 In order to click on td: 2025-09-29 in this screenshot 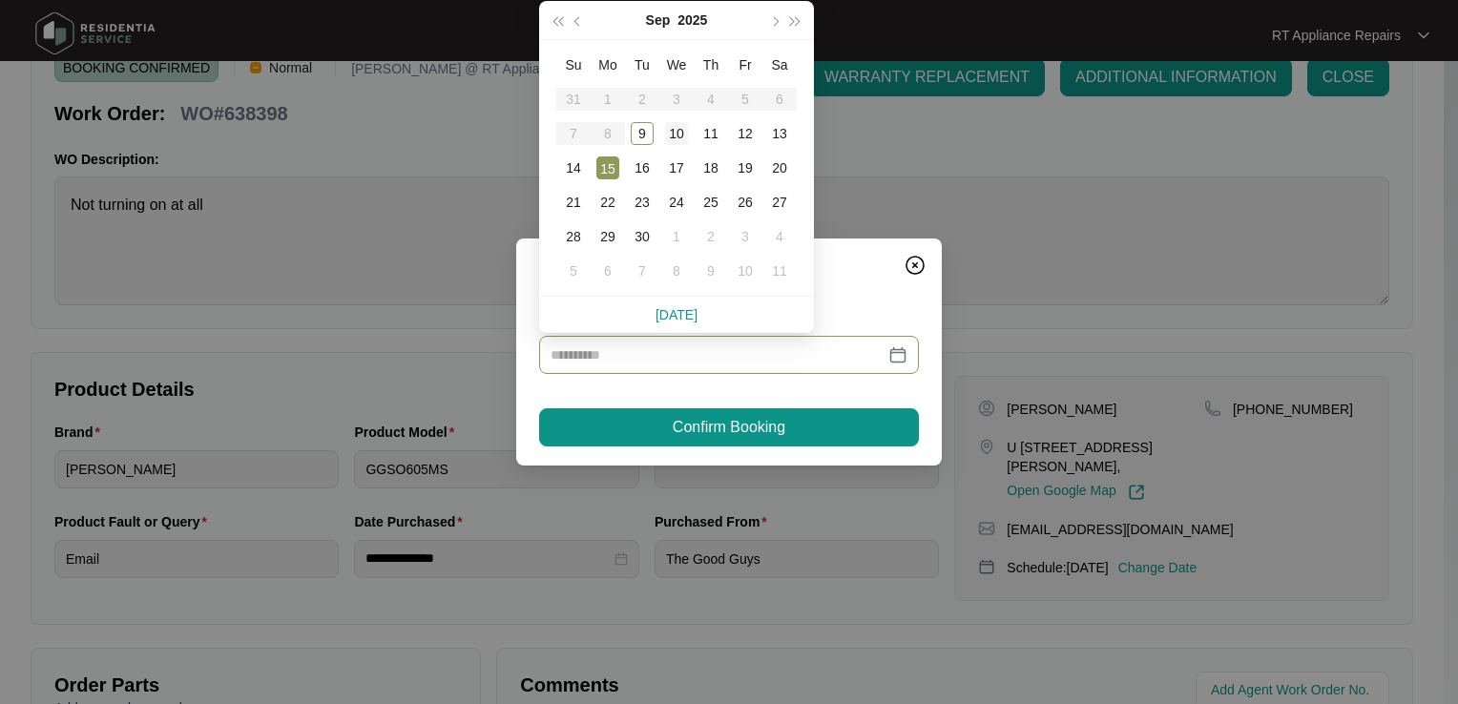, I will do `click(608, 237)`.